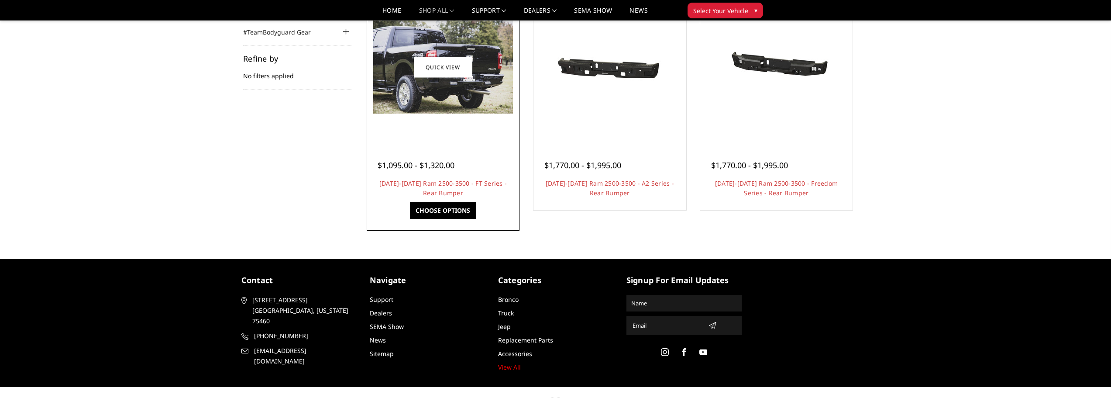 This screenshot has height=398, width=1111. What do you see at coordinates (443, 67) in the screenshot?
I see `img: 2019-2025 Ram 2500-3500 - FT Series - Rear Bumper` at bounding box center [443, 67].